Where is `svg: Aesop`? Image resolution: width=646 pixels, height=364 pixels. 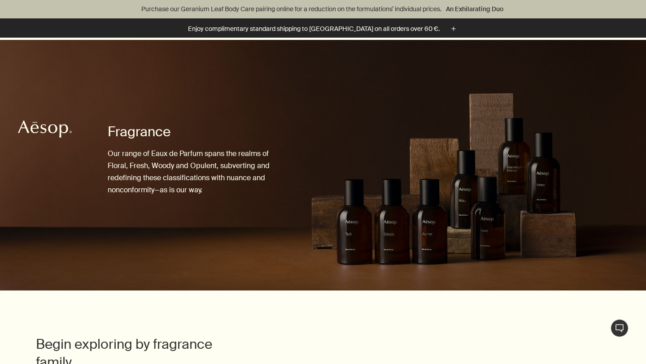 svg: Aesop is located at coordinates (45, 129).